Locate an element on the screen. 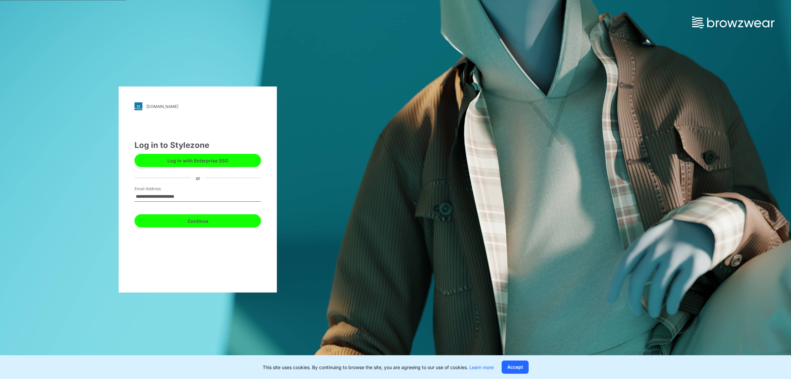  div: or is located at coordinates (198, 177).